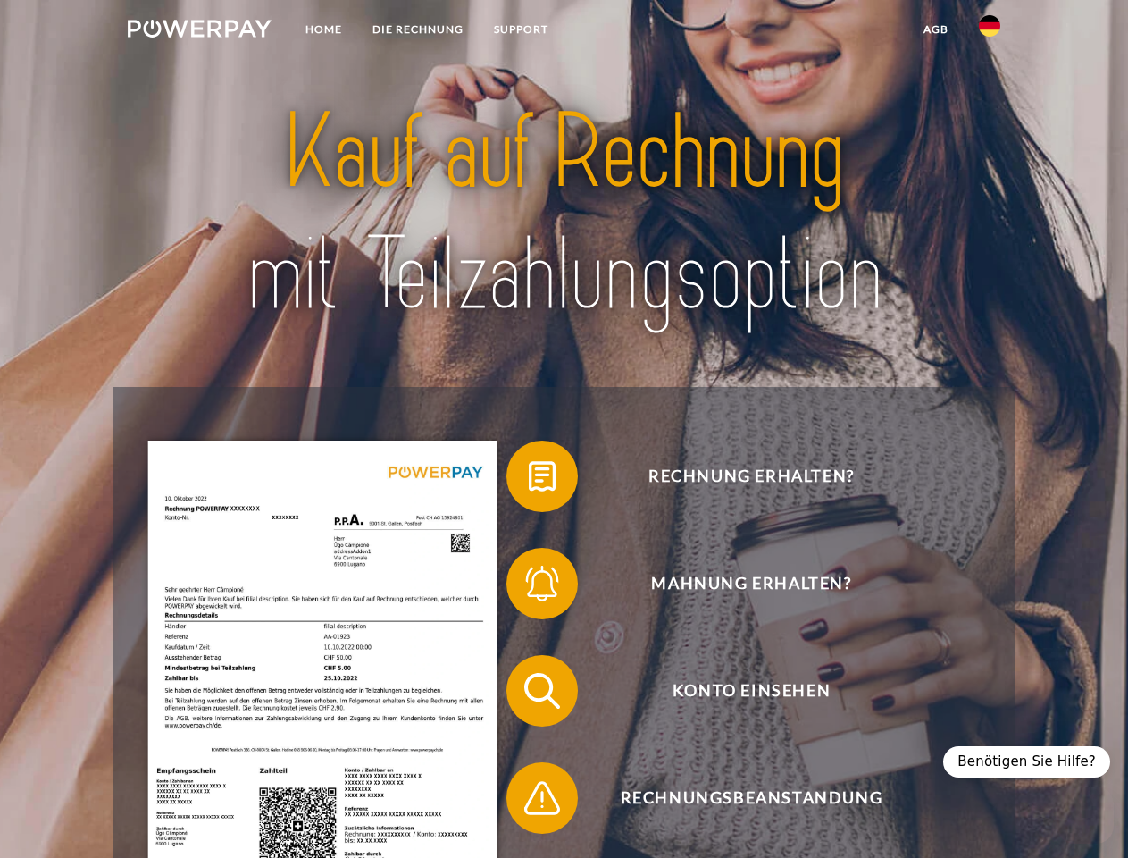 The image size is (1128, 858). I want to click on a: Rechnung erhalten?, so click(739, 476).